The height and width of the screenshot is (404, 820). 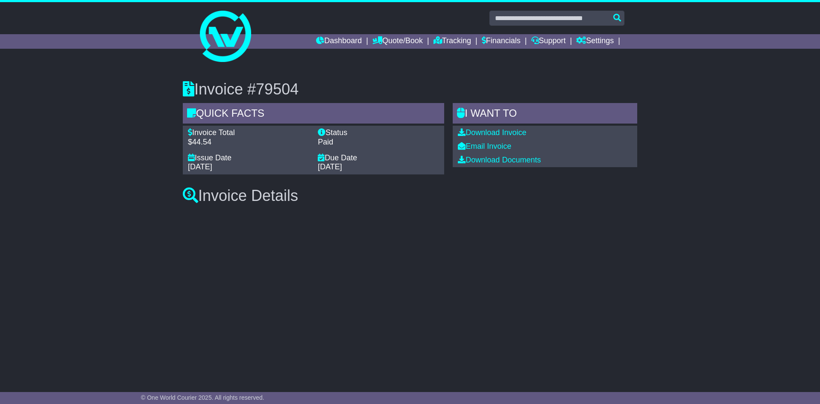 What do you see at coordinates (313, 114) in the screenshot?
I see `div: Quick Facts` at bounding box center [313, 114].